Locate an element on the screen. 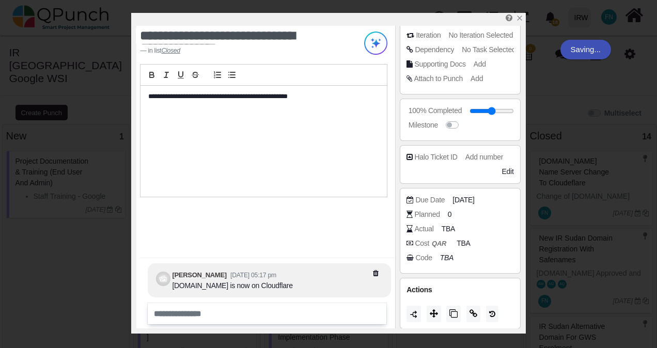 Image resolution: width=657 pixels, height=348 pixels. span: Actions is located at coordinates (419, 290).